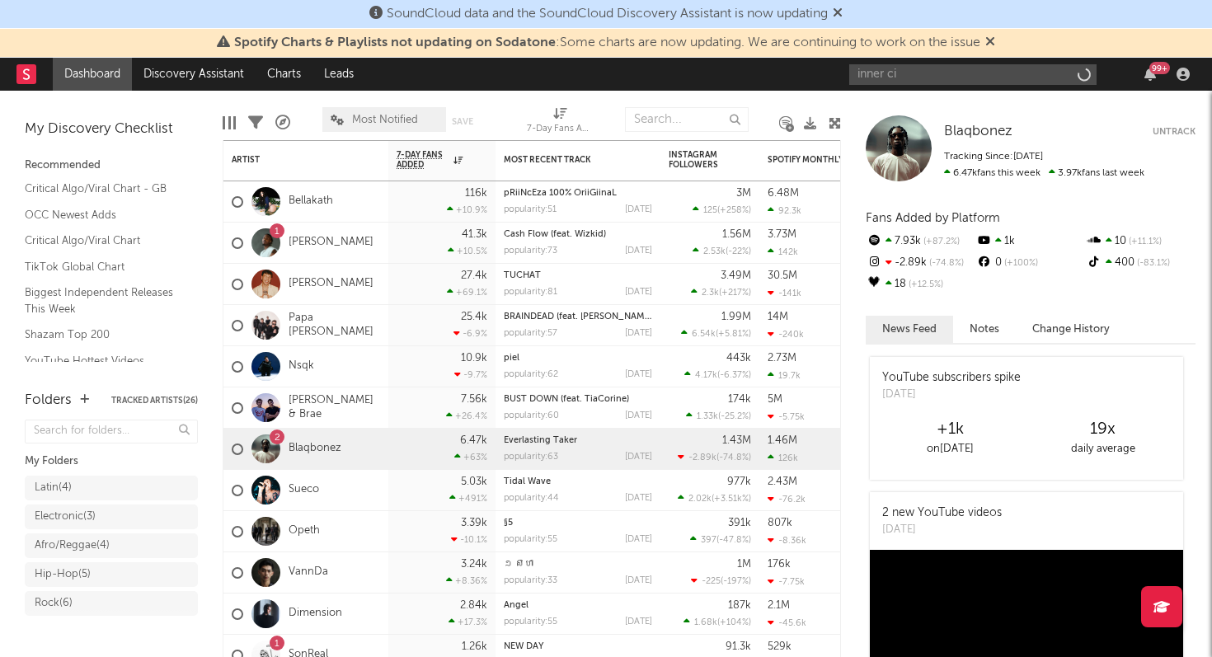  What do you see at coordinates (395, 43) in the screenshot?
I see `span: Spotify Charts & Playlists not updating on Sodatone` at bounding box center [395, 43].